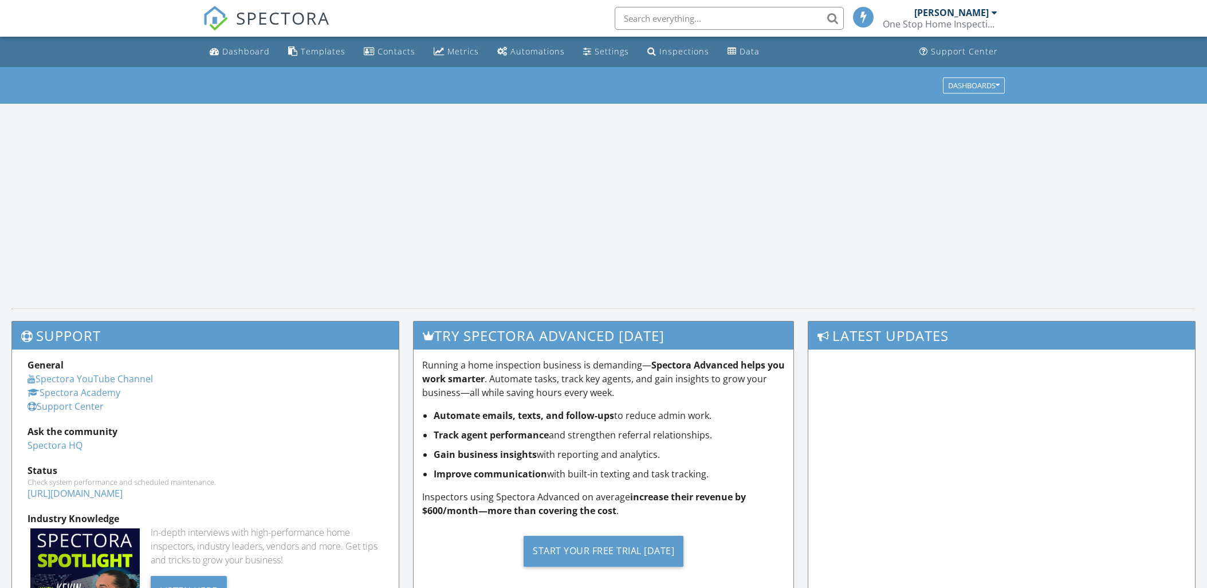 The image size is (1207, 588). I want to click on div: Dashboard, so click(246, 51).